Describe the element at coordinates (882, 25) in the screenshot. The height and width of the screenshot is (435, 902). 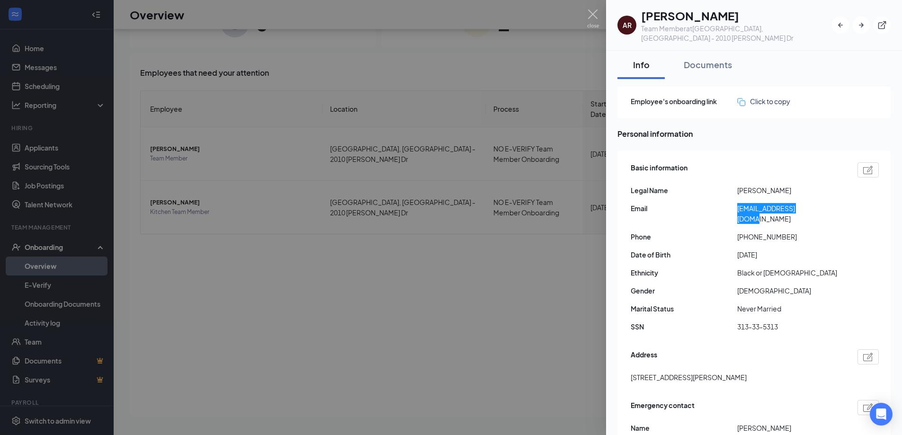
I see `svg: ExternalLink` at that location.